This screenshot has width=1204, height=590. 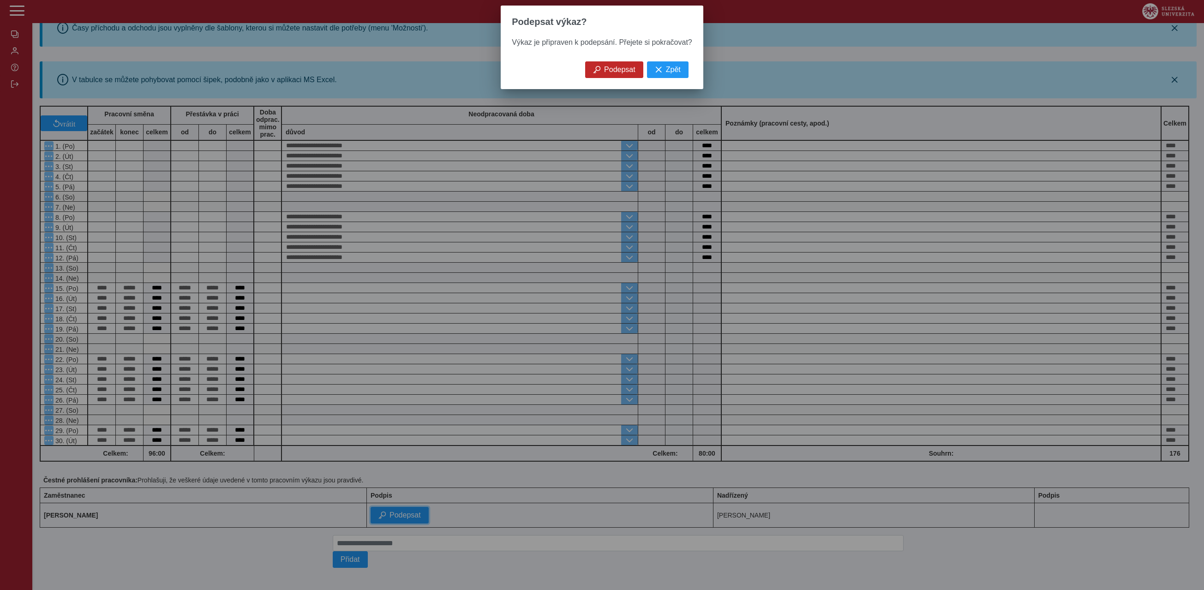 I want to click on button: Zpět, so click(x=668, y=70).